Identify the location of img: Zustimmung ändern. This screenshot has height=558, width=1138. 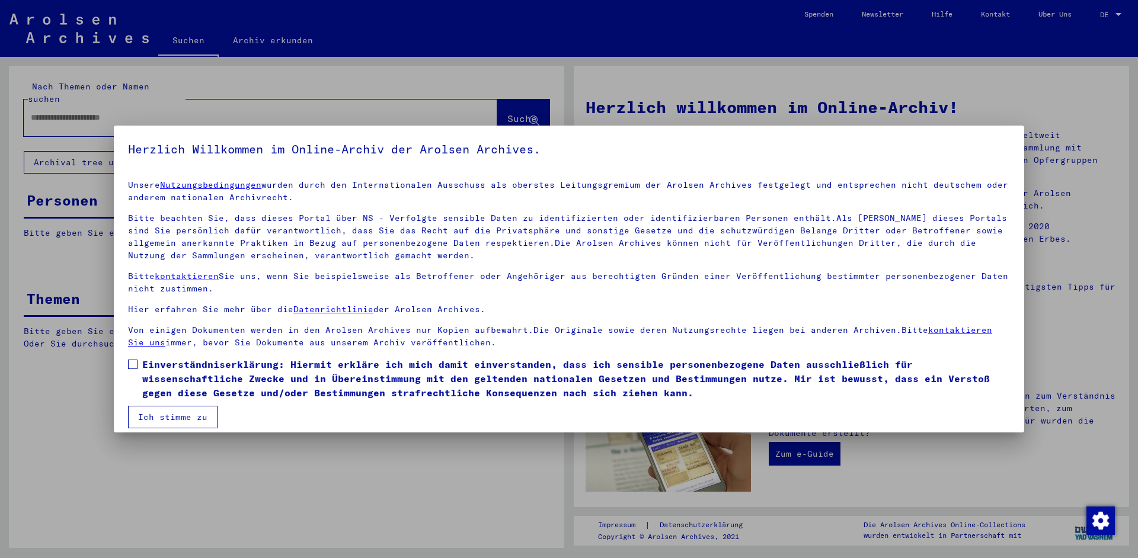
(1101, 521).